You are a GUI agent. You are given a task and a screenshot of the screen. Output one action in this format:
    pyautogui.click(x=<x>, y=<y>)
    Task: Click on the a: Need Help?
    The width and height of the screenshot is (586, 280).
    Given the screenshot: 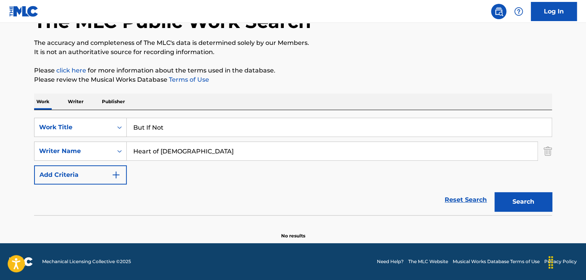 What is the action you would take?
    pyautogui.click(x=390, y=261)
    